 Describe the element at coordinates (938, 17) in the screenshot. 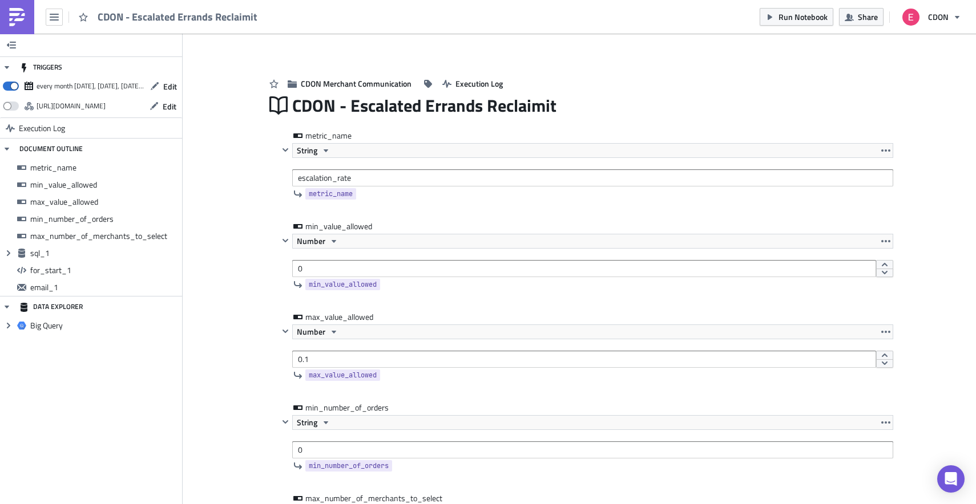

I see `span: CDON` at that location.